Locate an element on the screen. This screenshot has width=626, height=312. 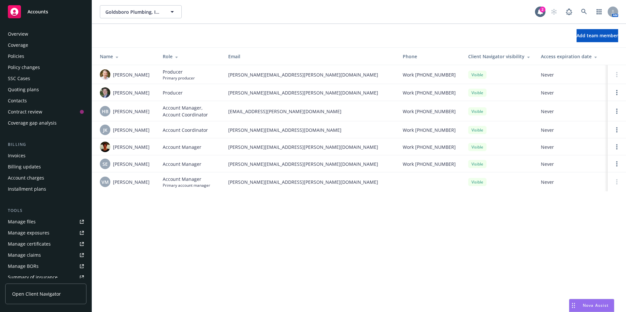
span: Primary account manager is located at coordinates (186, 185).